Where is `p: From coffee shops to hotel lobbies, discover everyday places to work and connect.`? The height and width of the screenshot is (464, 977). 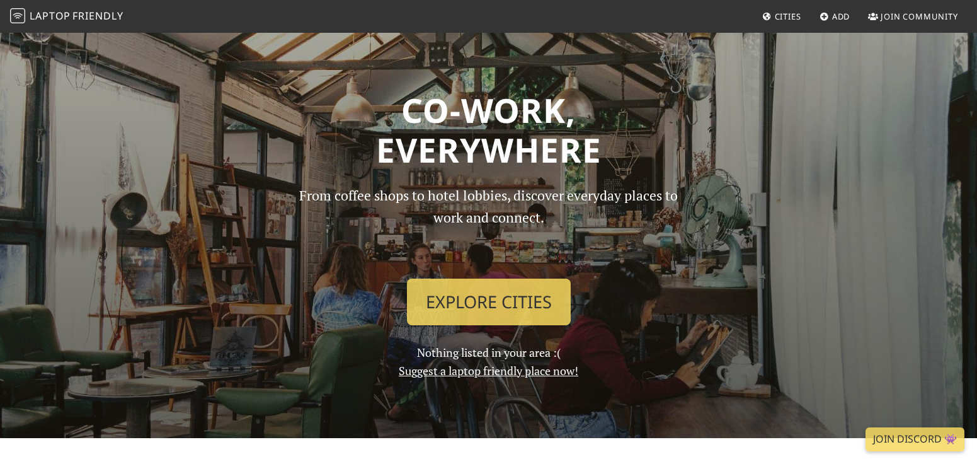 p: From coffee shops to hotel lobbies, discover everyday places to work and connect. is located at coordinates (489, 226).